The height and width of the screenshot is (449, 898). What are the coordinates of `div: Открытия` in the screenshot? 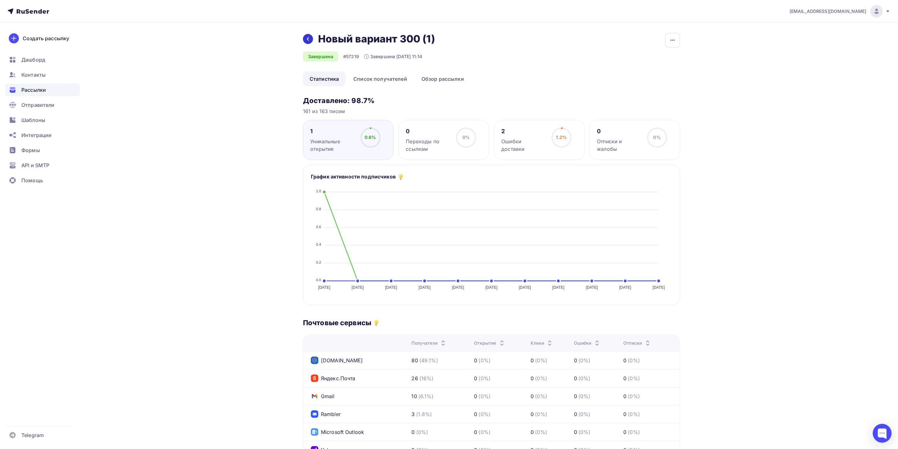 It's located at (490, 343).